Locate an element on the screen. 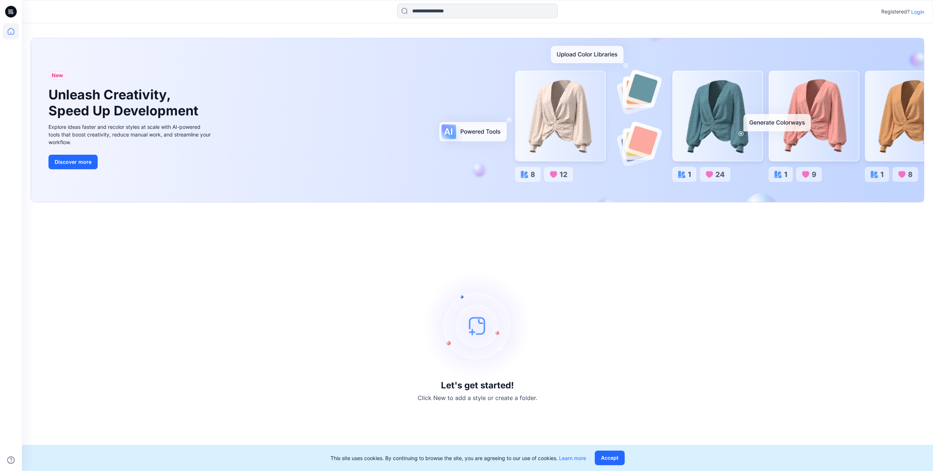 The height and width of the screenshot is (471, 933). h1: Unleash Creativity, Speed Up Development is located at coordinates (125, 103).